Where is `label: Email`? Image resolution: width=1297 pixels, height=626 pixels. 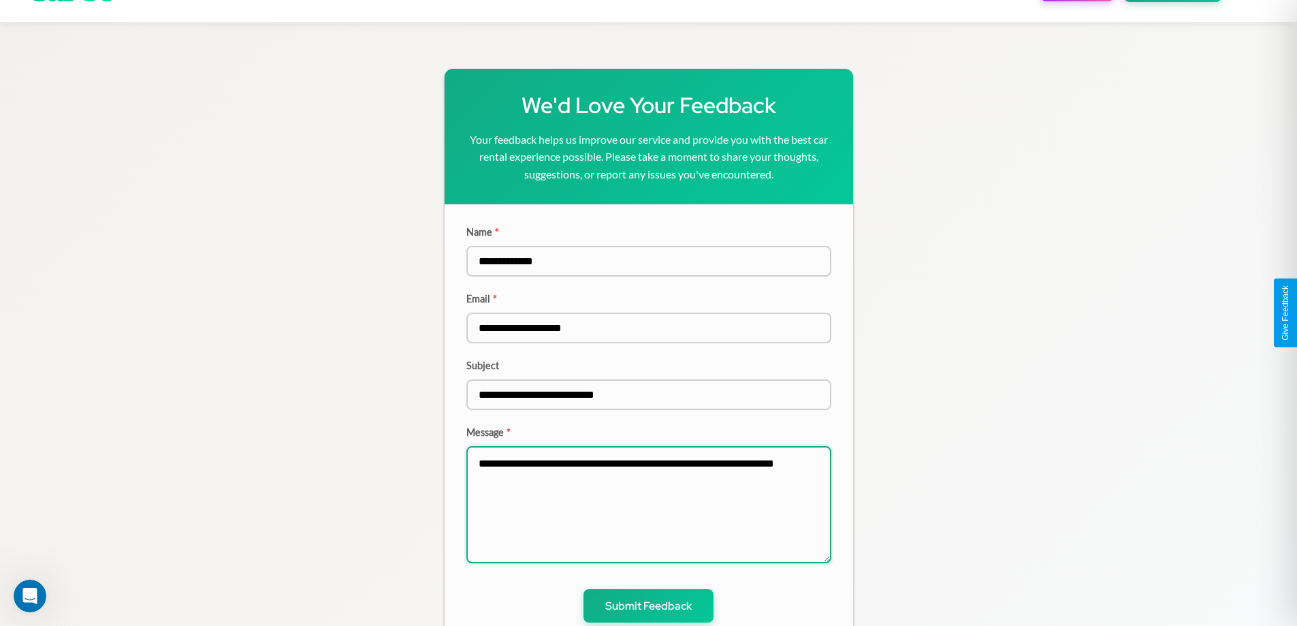 label: Email is located at coordinates (649, 298).